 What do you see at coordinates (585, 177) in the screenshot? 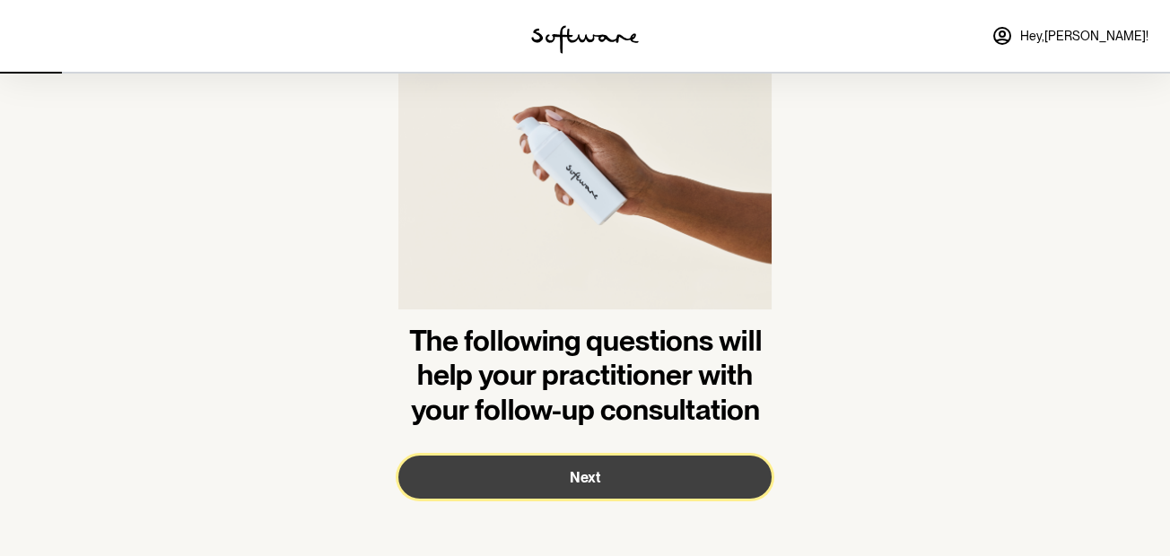
I see `img: more information about the product` at bounding box center [585, 177].